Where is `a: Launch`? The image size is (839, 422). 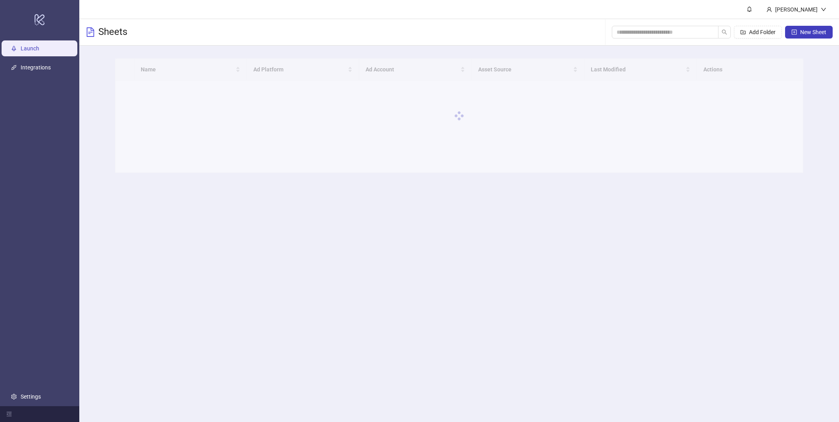 a: Launch is located at coordinates (30, 48).